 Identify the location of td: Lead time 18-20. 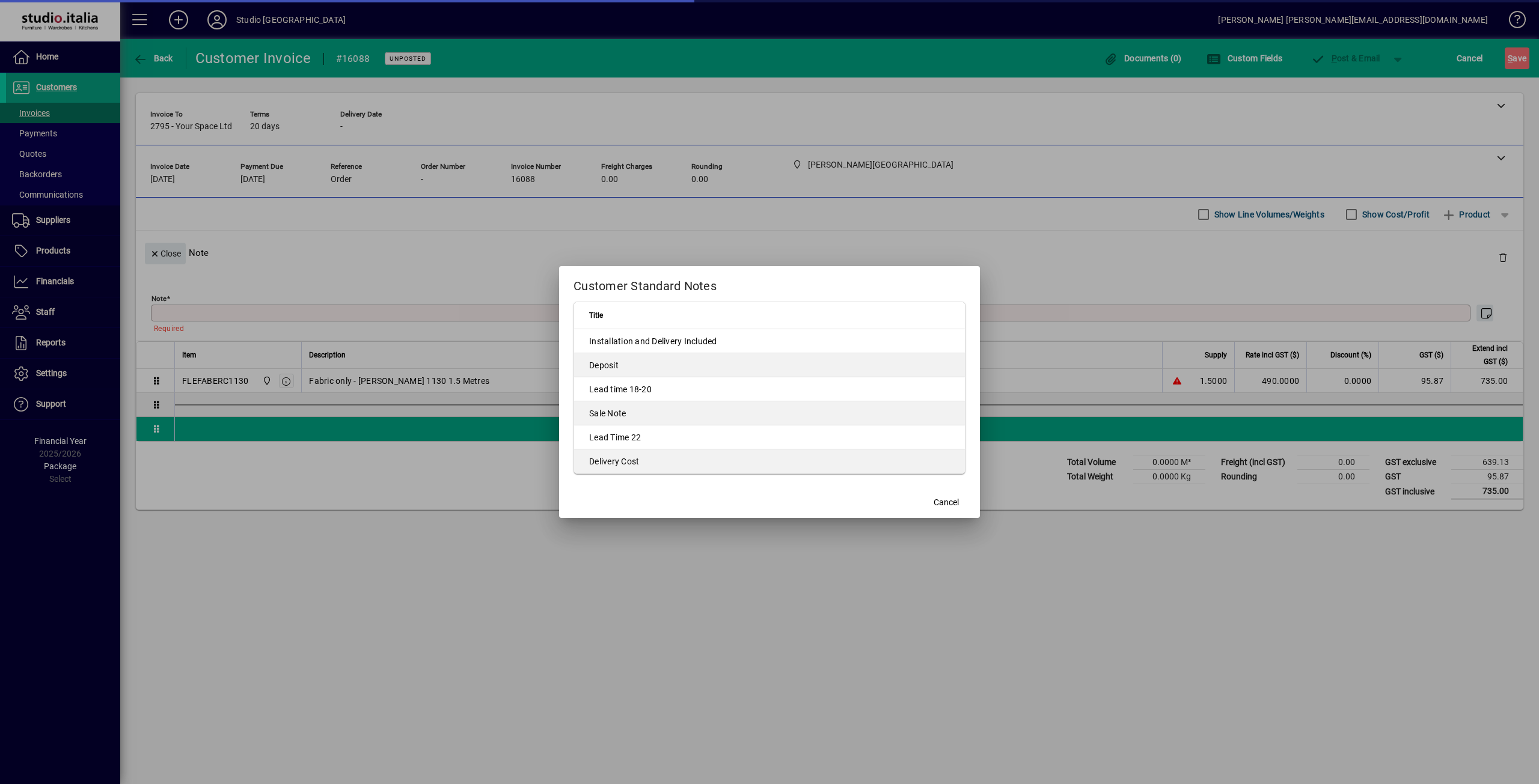
(770, 390).